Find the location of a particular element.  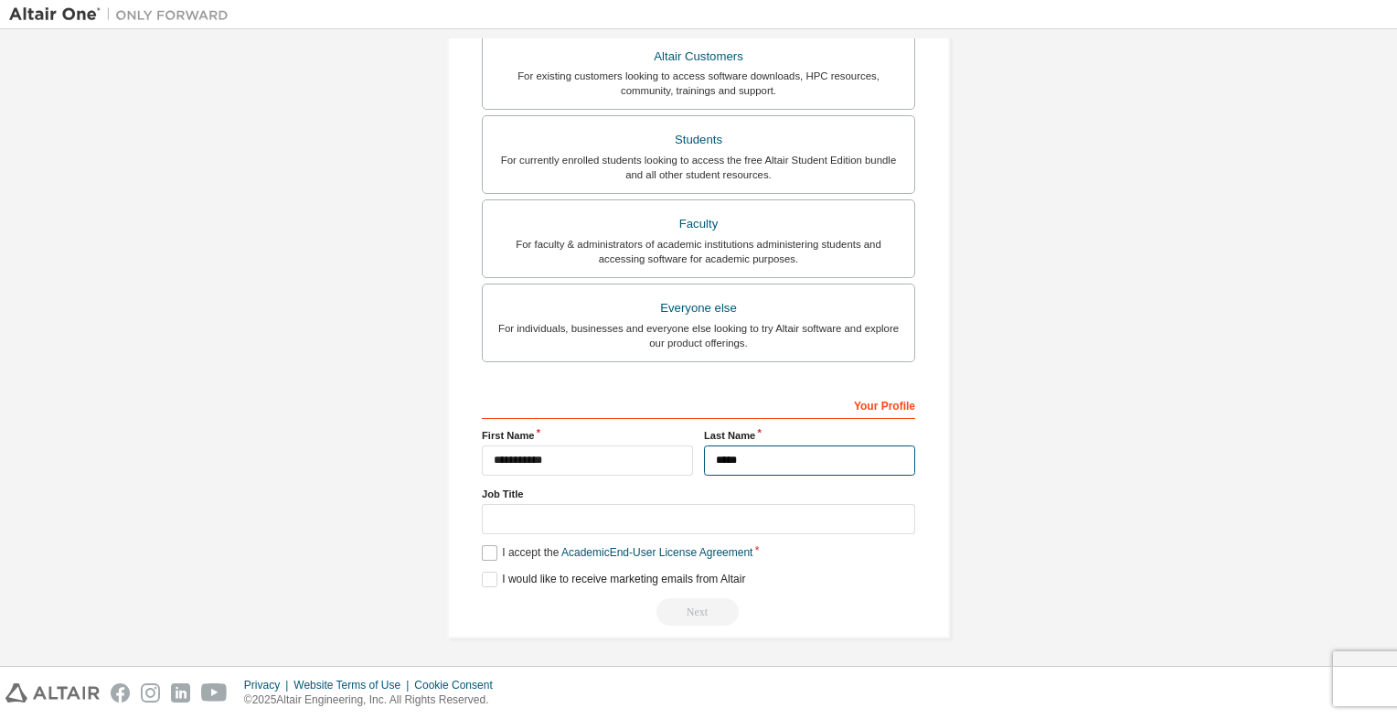

div: Privacy is located at coordinates (269, 685).